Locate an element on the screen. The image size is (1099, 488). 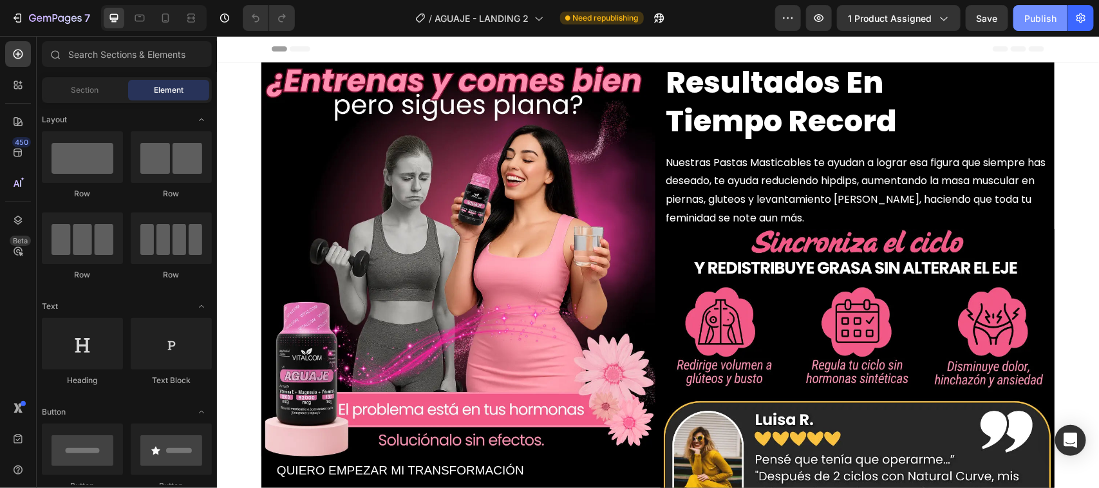
div: Text Block is located at coordinates (171, 380).